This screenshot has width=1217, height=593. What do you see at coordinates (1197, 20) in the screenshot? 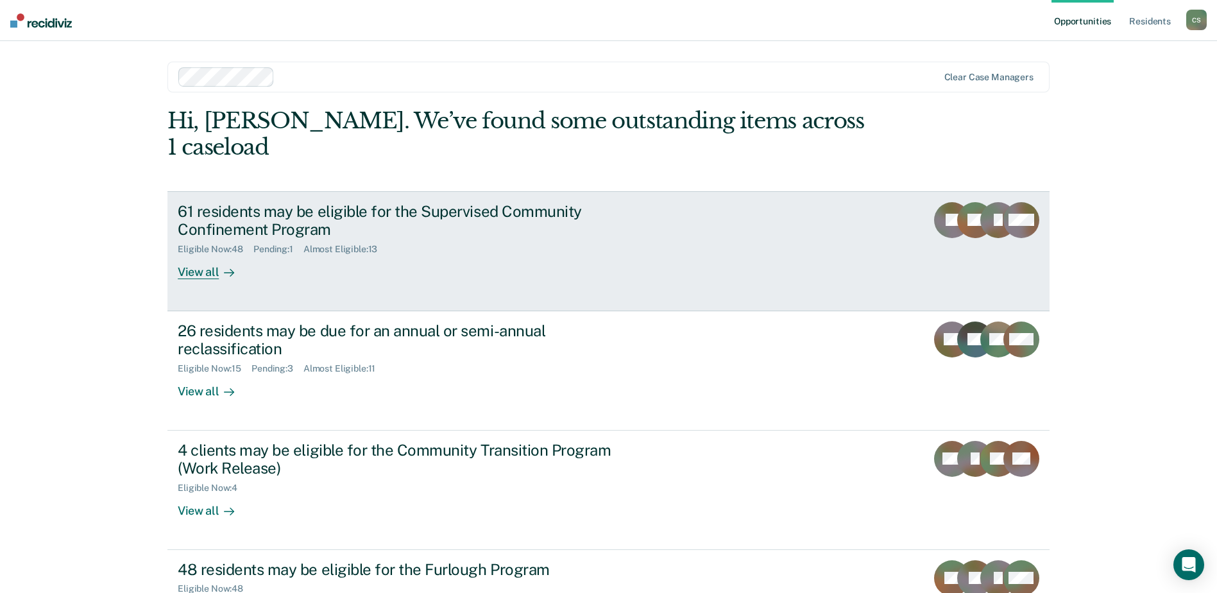
I see `button: CS` at bounding box center [1197, 20].